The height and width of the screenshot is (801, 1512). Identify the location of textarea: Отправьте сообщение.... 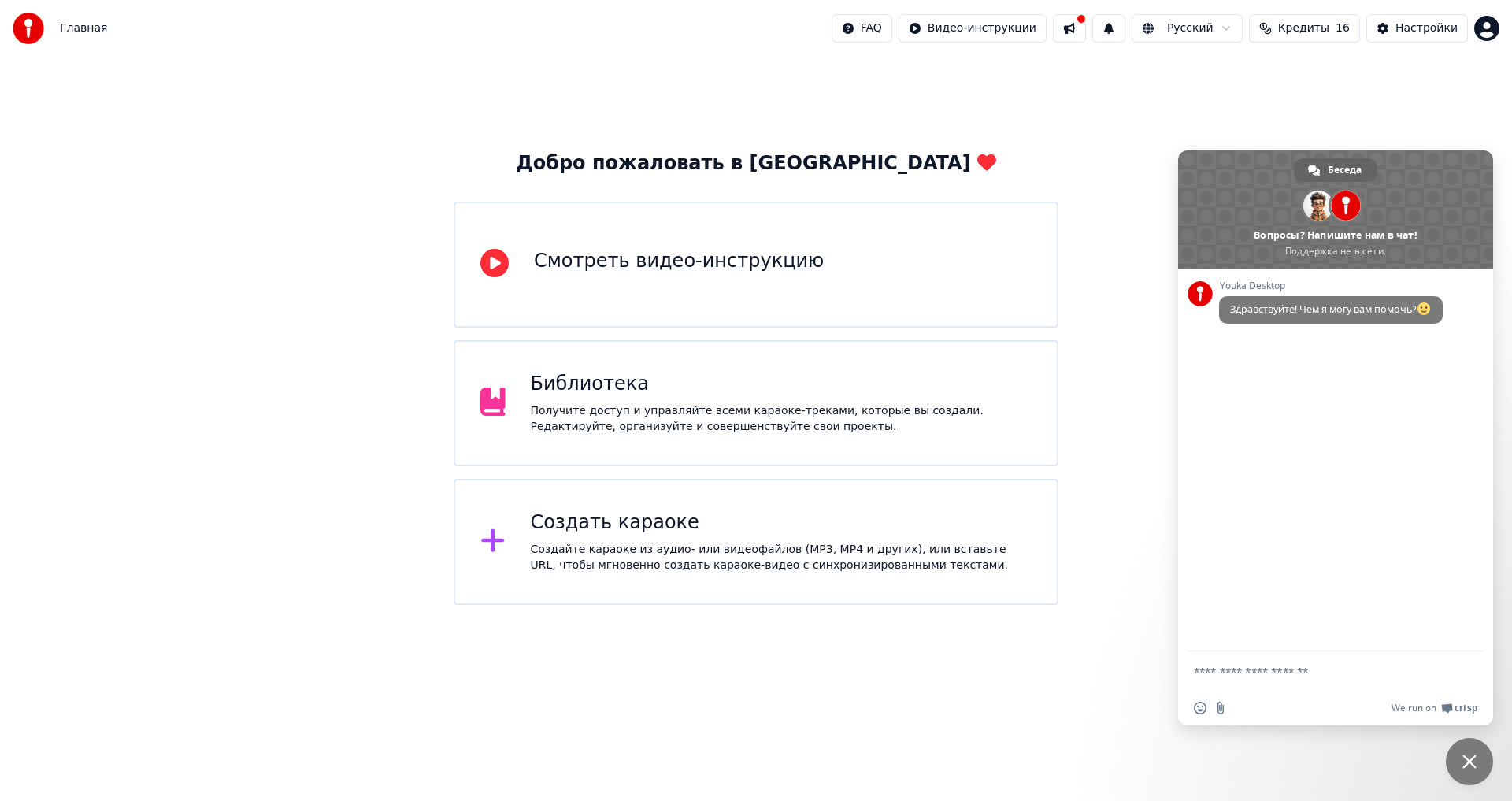
(1319, 672).